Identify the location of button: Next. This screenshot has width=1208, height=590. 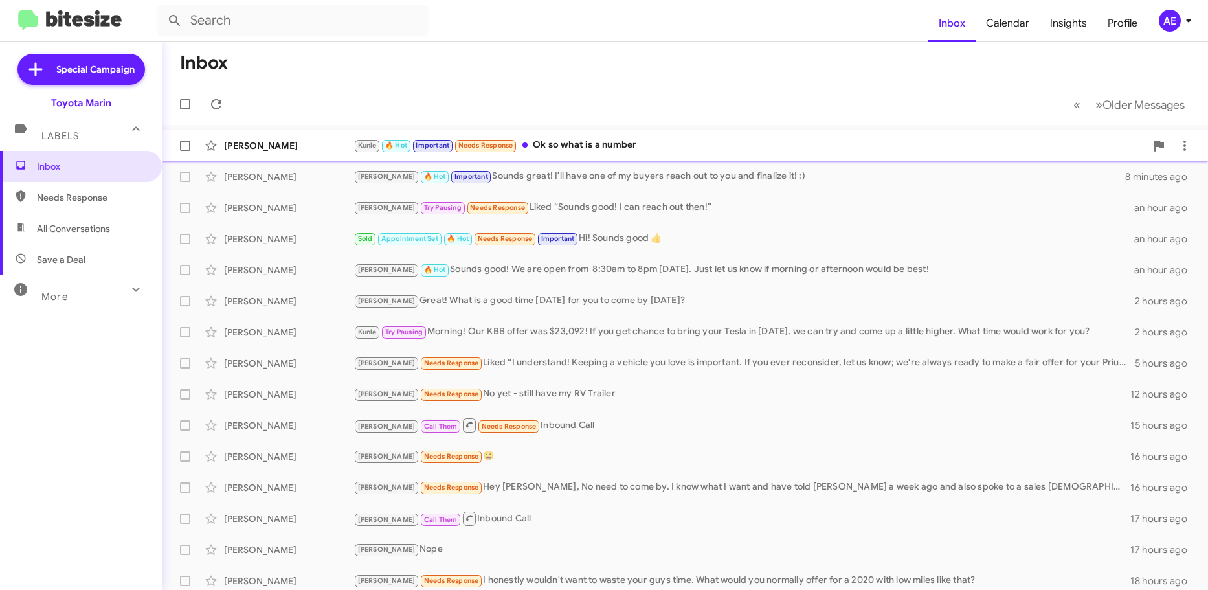
(1140, 104).